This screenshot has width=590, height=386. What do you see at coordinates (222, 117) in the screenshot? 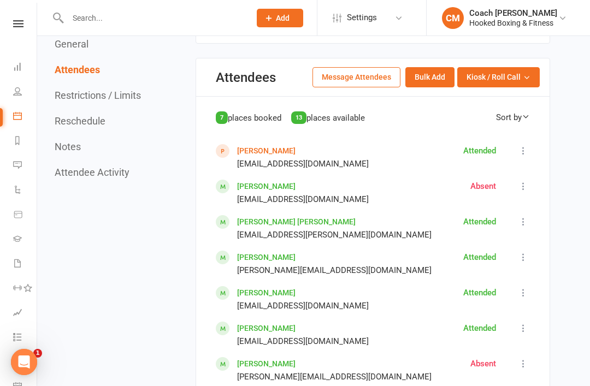
I see `div: 7` at bounding box center [222, 117].